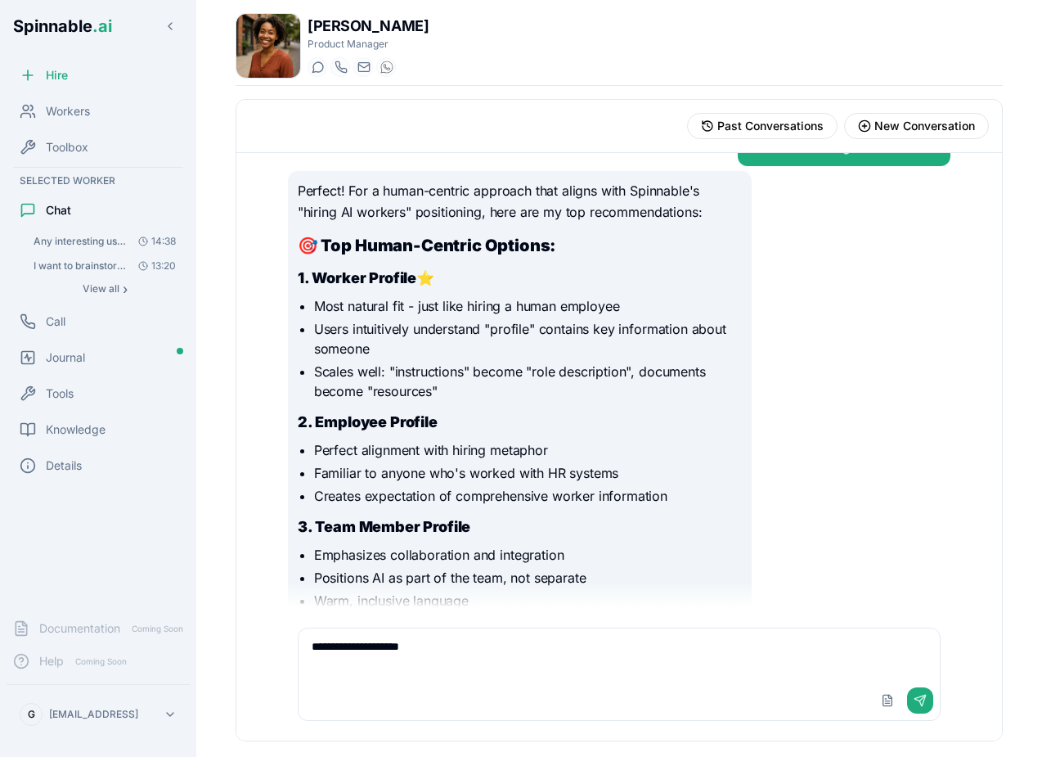 This screenshot has height=757, width=1042. What do you see at coordinates (367, 421) in the screenshot?
I see `strong: 2. Employee Profile` at bounding box center [367, 421].